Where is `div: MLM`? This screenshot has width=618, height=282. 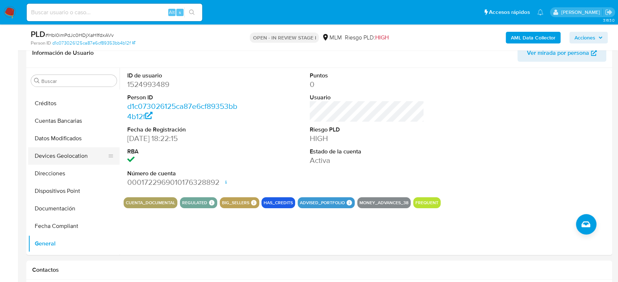 div: MLM is located at coordinates (332, 38).